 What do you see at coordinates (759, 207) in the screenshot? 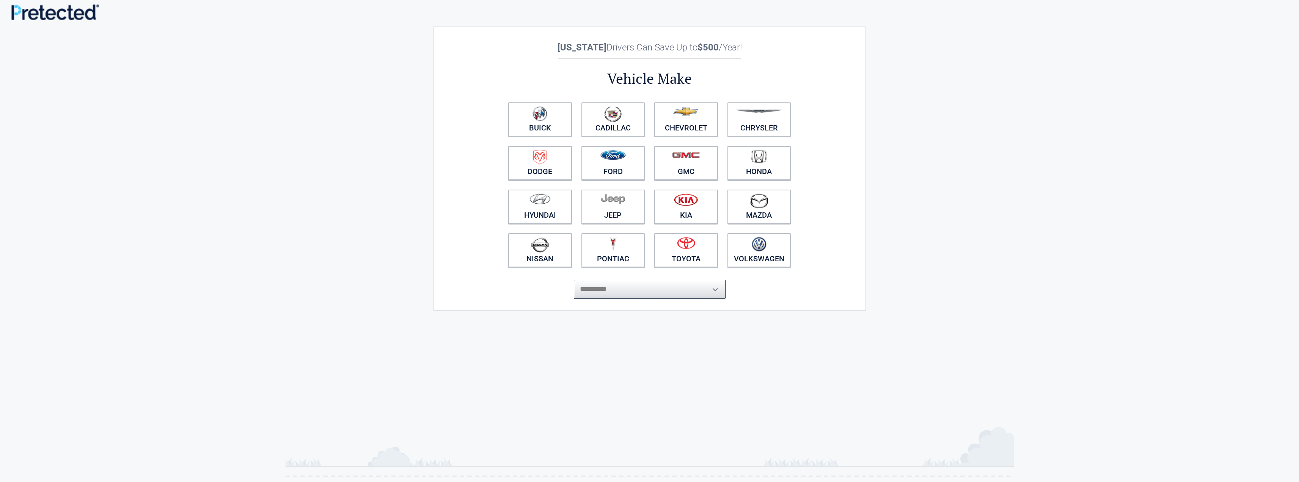
I see `a: Mazda` at bounding box center [759, 207].